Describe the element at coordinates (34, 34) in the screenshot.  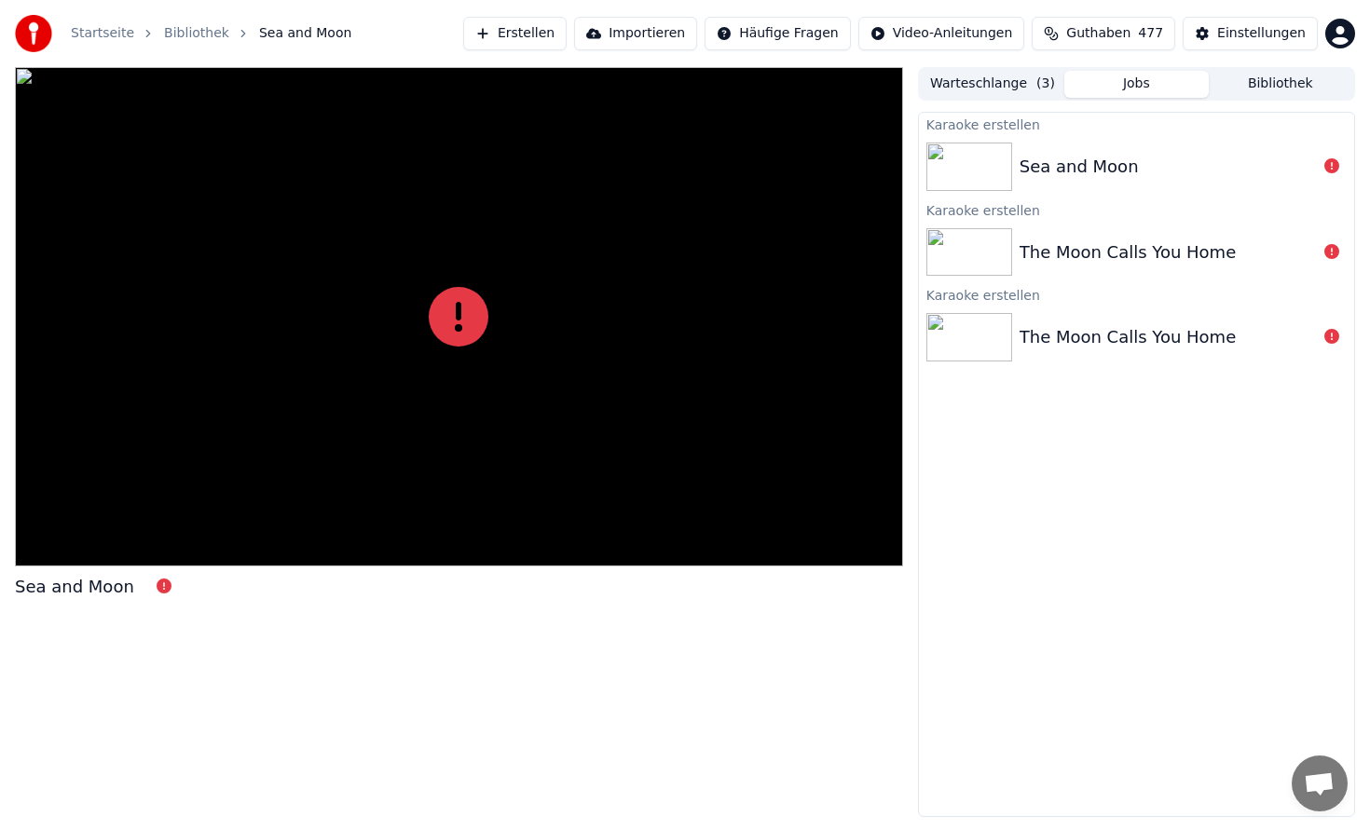
I see `img: youka` at that location.